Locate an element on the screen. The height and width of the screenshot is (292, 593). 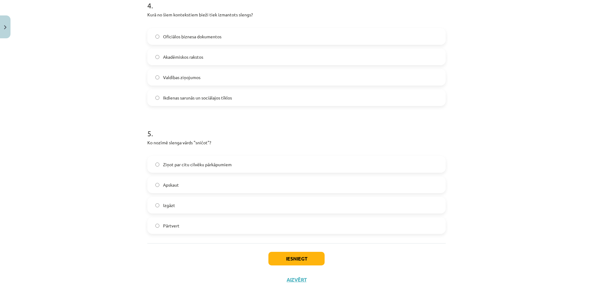
button: Iesniegt is located at coordinates (296, 258).